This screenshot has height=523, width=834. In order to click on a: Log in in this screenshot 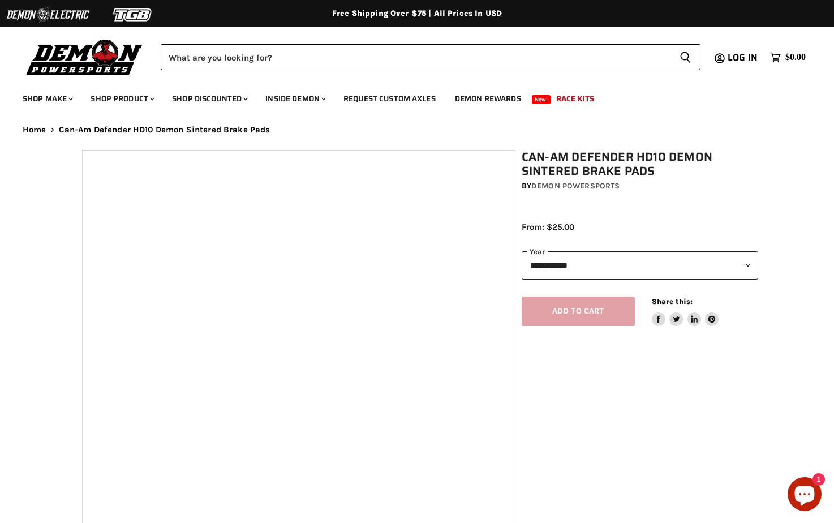, I will do `click(743, 58)`.